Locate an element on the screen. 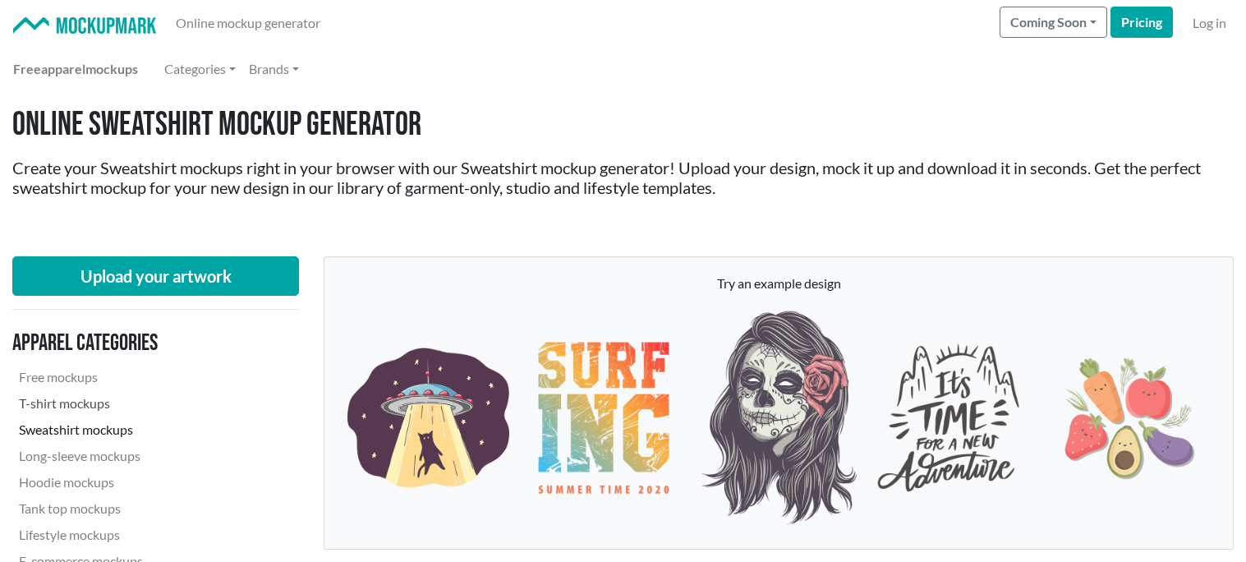 Image resolution: width=1246 pixels, height=562 pixels. span: apparel is located at coordinates (63, 68).